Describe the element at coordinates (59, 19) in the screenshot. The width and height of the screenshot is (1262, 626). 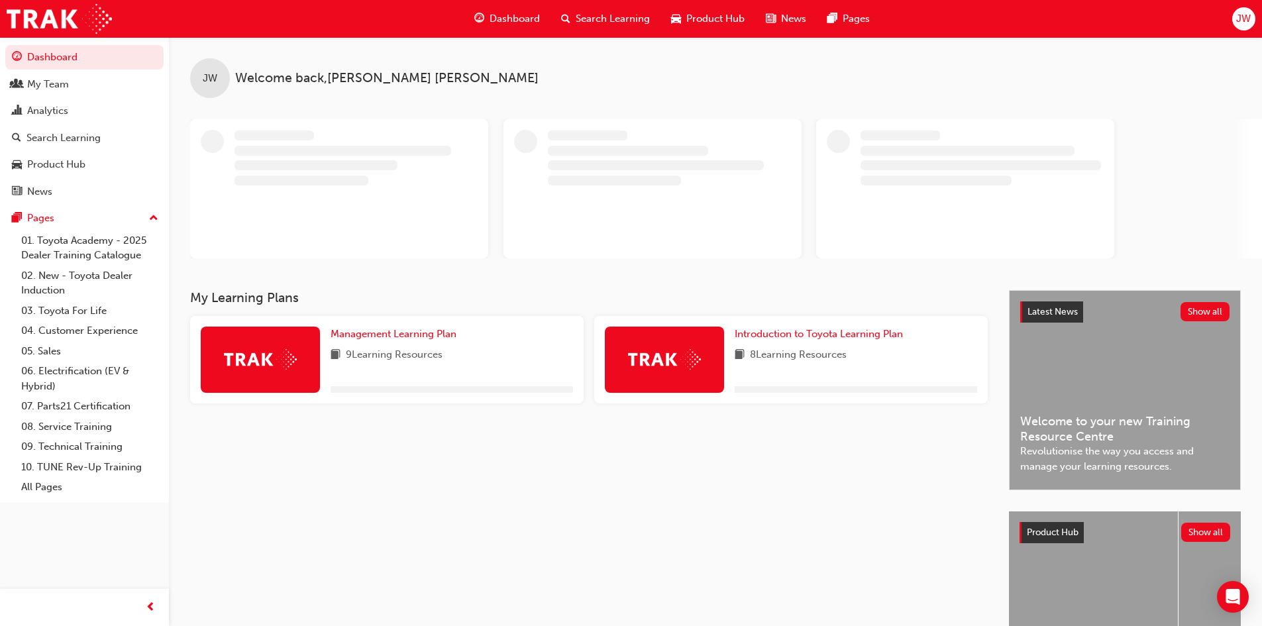
I see `a: Trak` at that location.